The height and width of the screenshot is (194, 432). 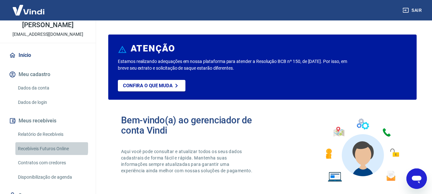 What do you see at coordinates (192, 126) in the screenshot?
I see `h2: Bem-vindo(a) ao gerenciador de conta Vindi` at bounding box center [192, 126].